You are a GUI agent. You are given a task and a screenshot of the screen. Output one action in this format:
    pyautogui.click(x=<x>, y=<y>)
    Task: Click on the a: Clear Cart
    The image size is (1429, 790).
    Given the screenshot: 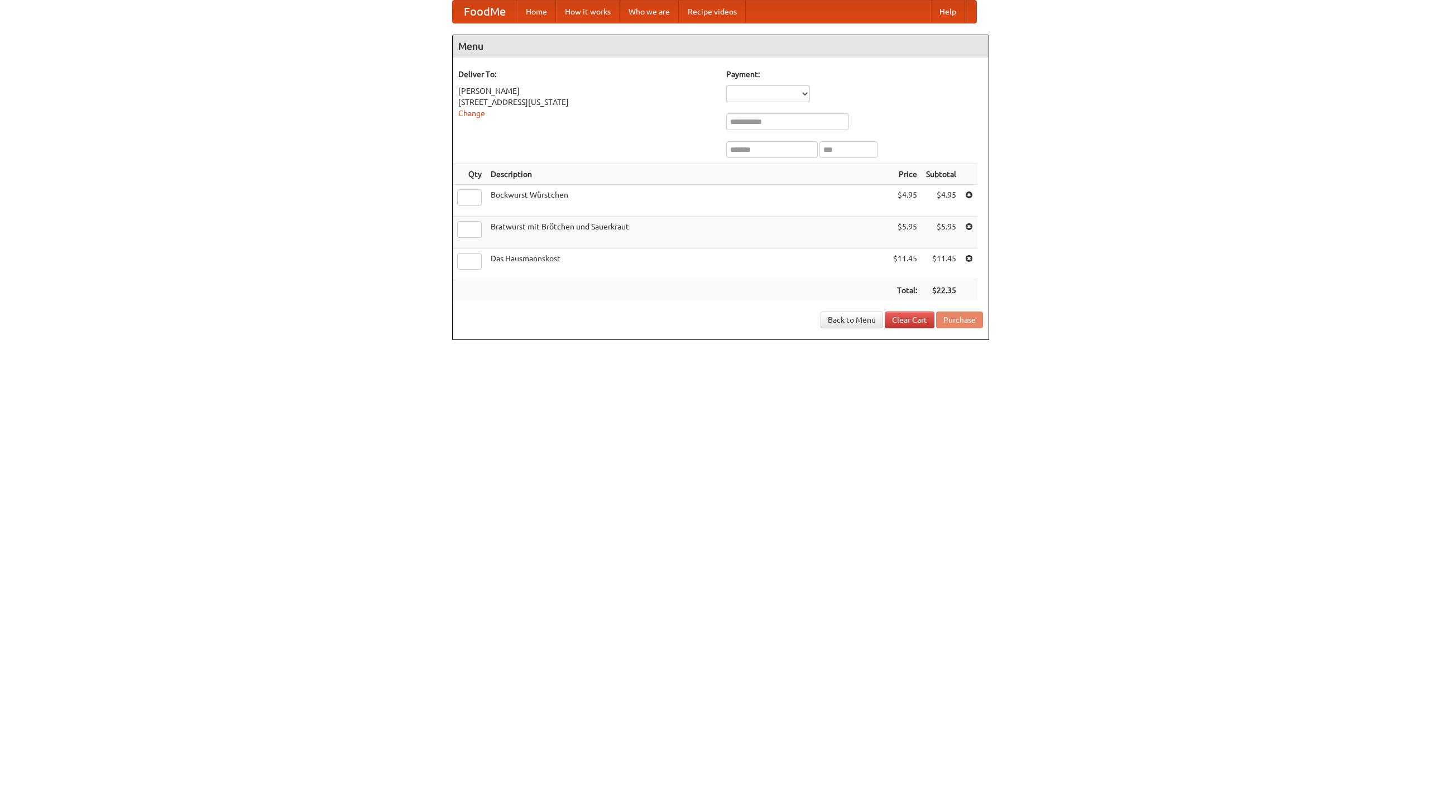 What is the action you would take?
    pyautogui.click(x=909, y=320)
    